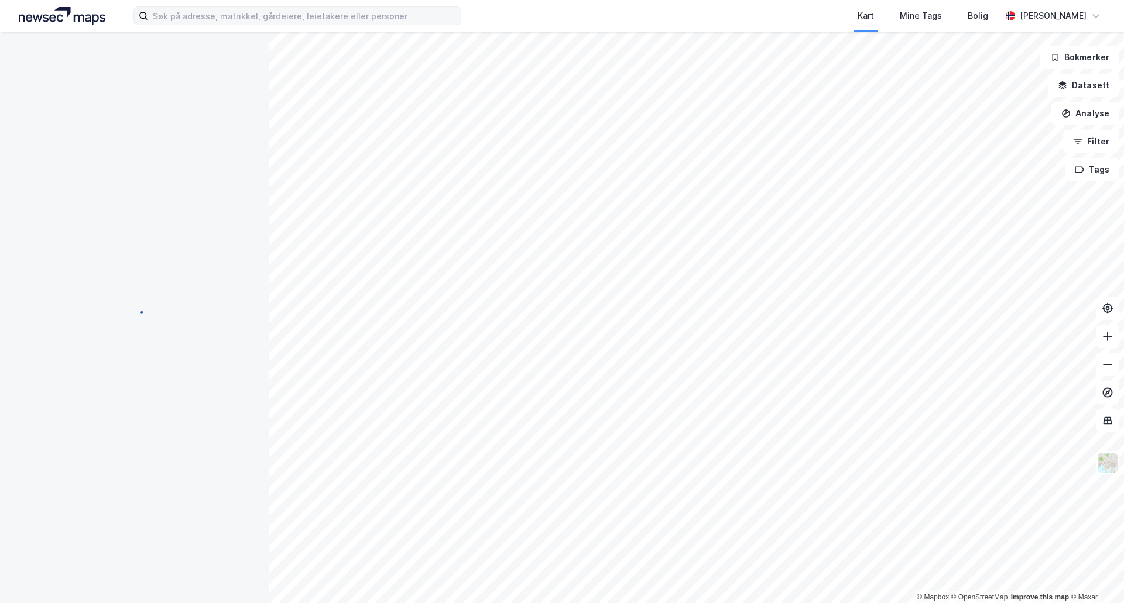  I want to click on button: Datasett, so click(1083, 85).